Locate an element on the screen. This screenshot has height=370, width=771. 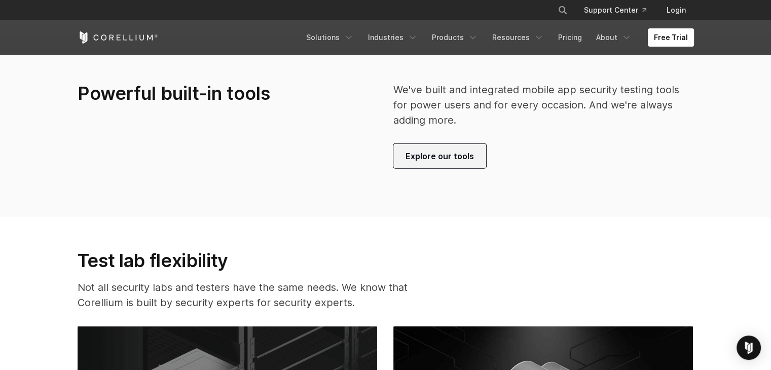
a: Explore our tools is located at coordinates (440, 156).